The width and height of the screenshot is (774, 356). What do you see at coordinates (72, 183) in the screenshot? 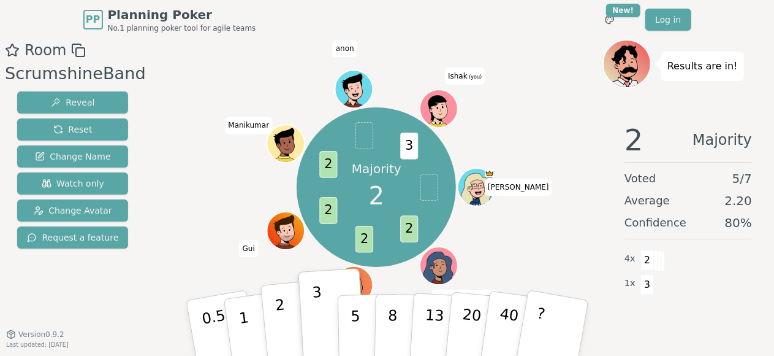
I see `button: Watch only` at bounding box center [72, 183].